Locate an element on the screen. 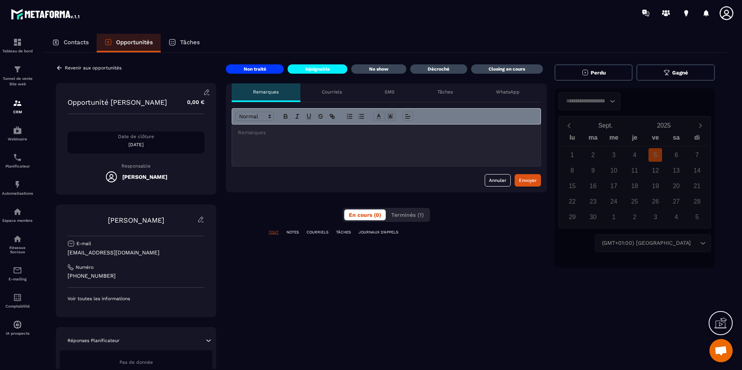 The width and height of the screenshot is (742, 370). img: scheduler is located at coordinates (17, 158).